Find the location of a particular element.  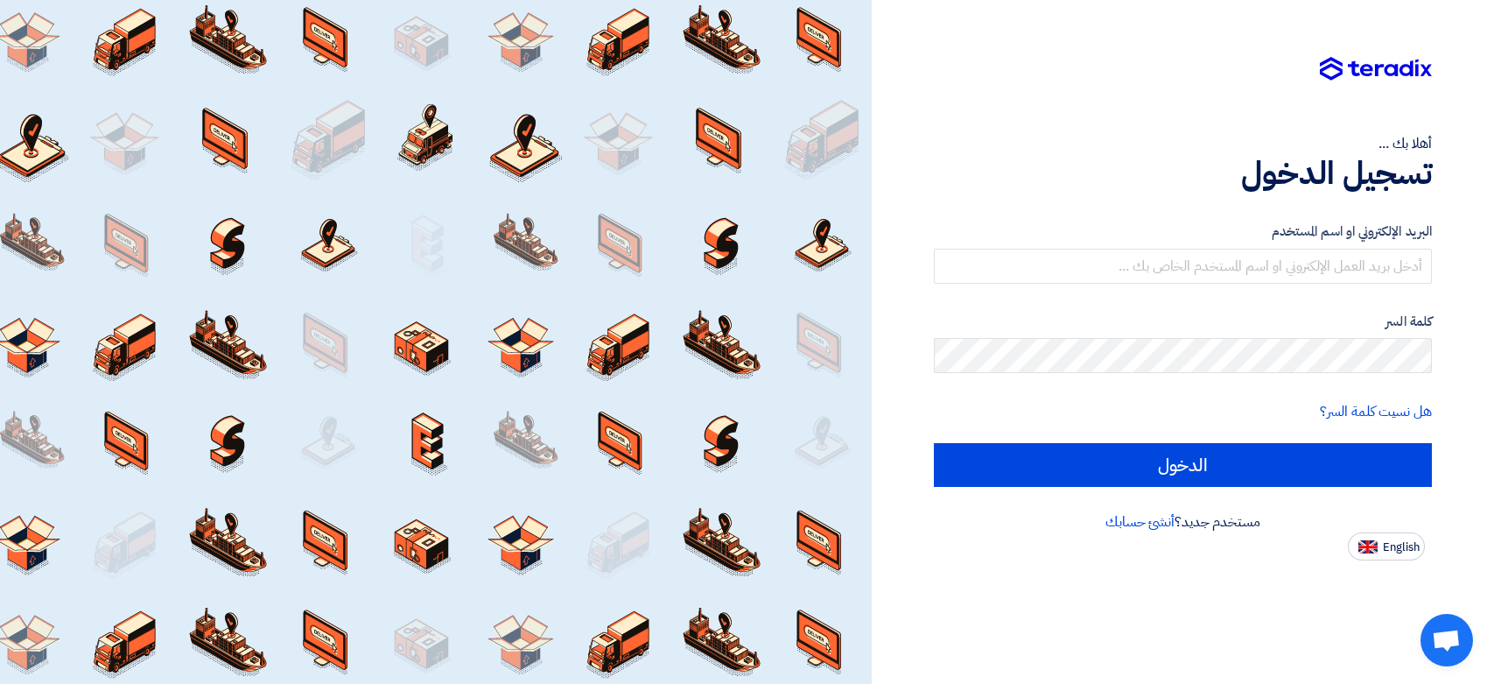

a: هل نسيت كلمة السر؟ is located at coordinates (1376, 411).